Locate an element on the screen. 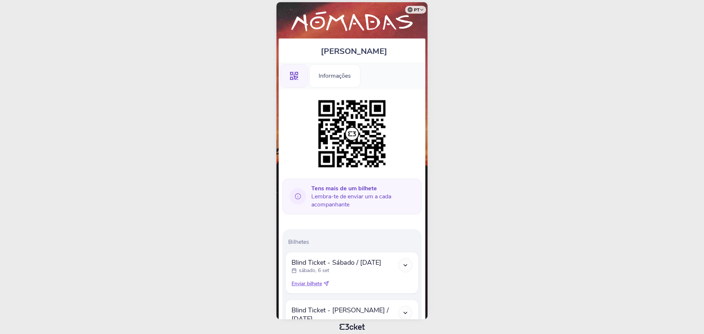  div: Informações is located at coordinates (335, 76).